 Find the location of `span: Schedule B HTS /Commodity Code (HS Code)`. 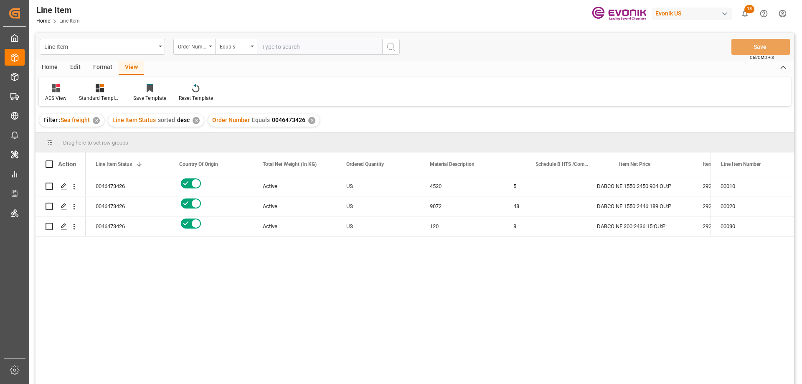

span: Schedule B HTS /Commodity Code (HS Code) is located at coordinates (563, 164).